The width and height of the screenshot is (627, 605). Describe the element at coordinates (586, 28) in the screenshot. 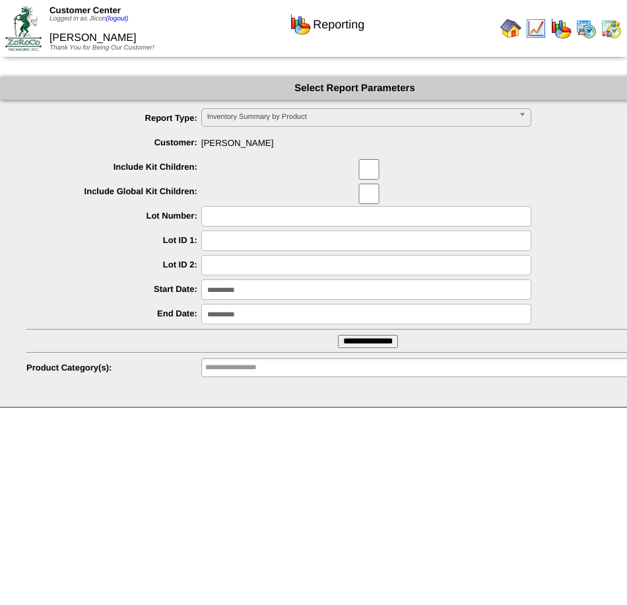

I see `img: calendarprod.gif` at that location.